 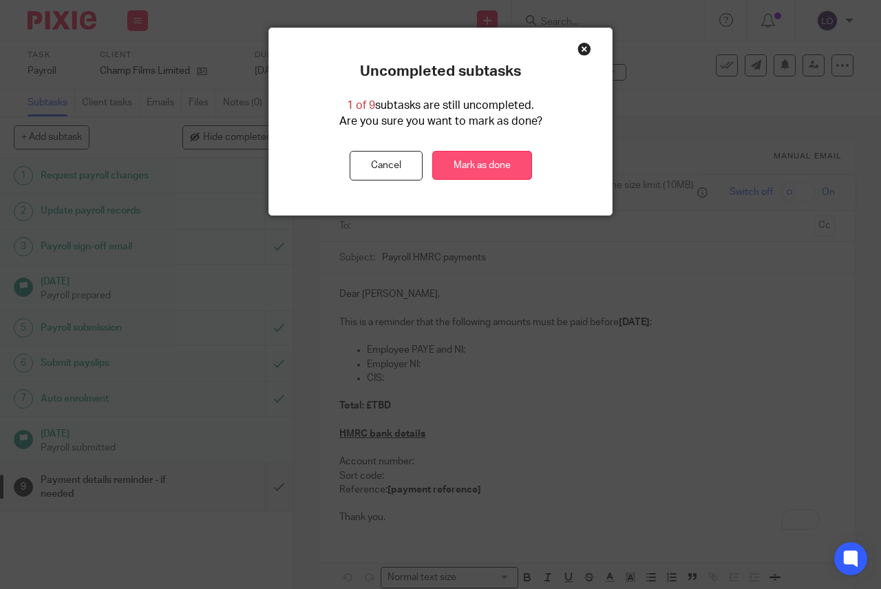 What do you see at coordinates (386, 165) in the screenshot?
I see `button: Cancel` at bounding box center [386, 165].